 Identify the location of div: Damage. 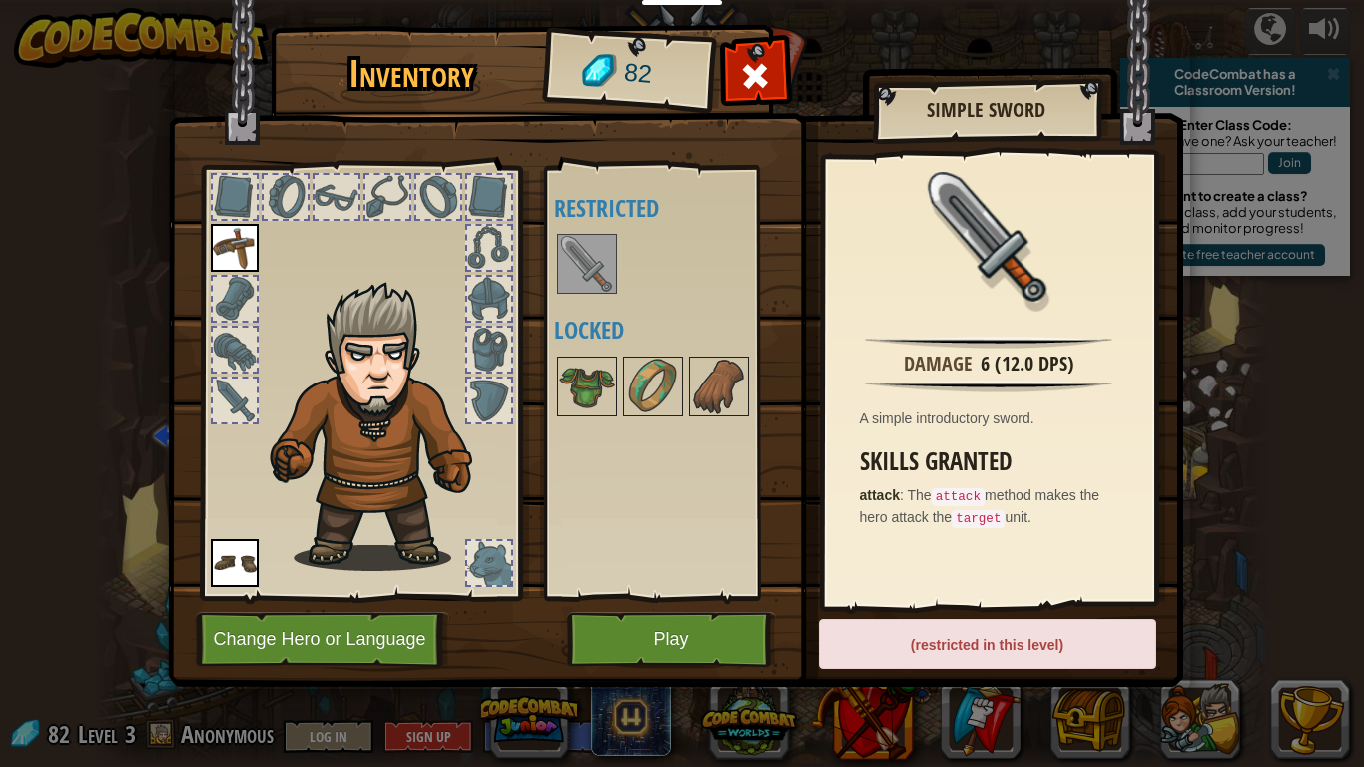
(938, 364).